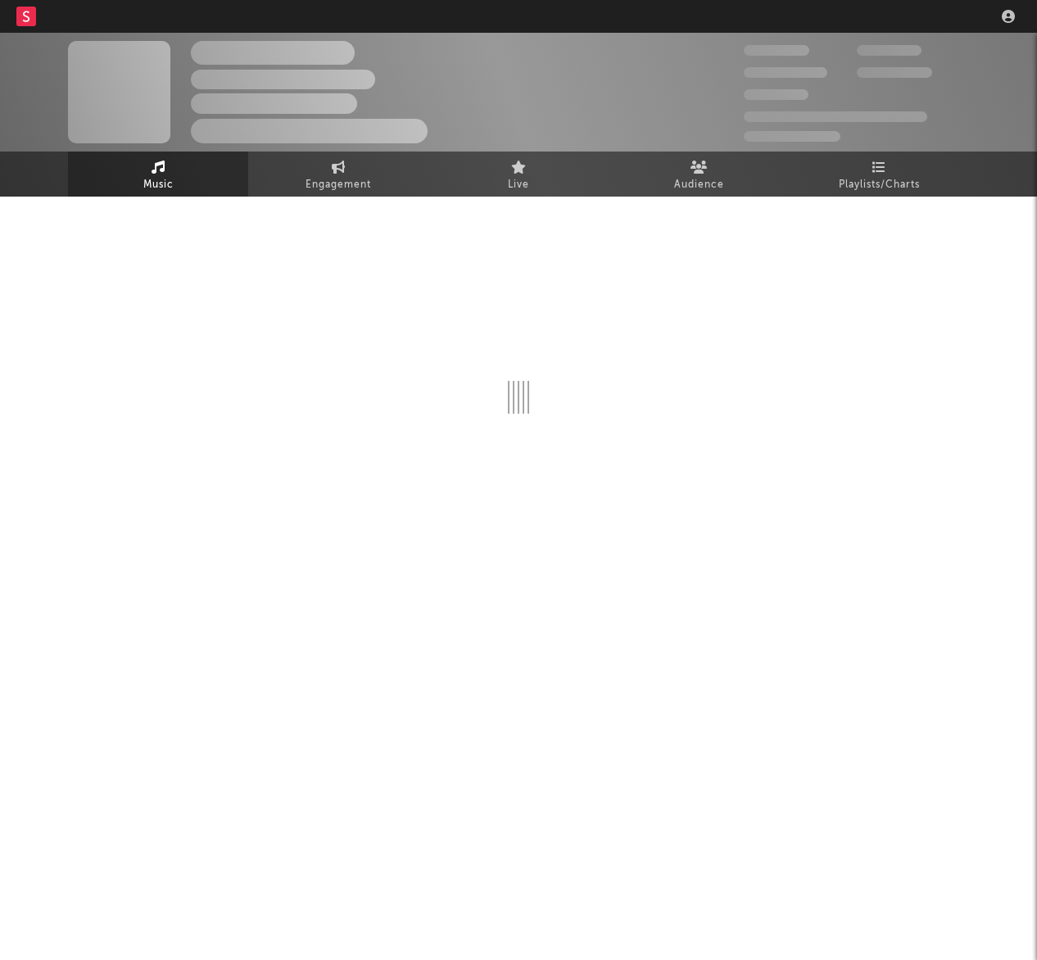  I want to click on a: Live, so click(518, 174).